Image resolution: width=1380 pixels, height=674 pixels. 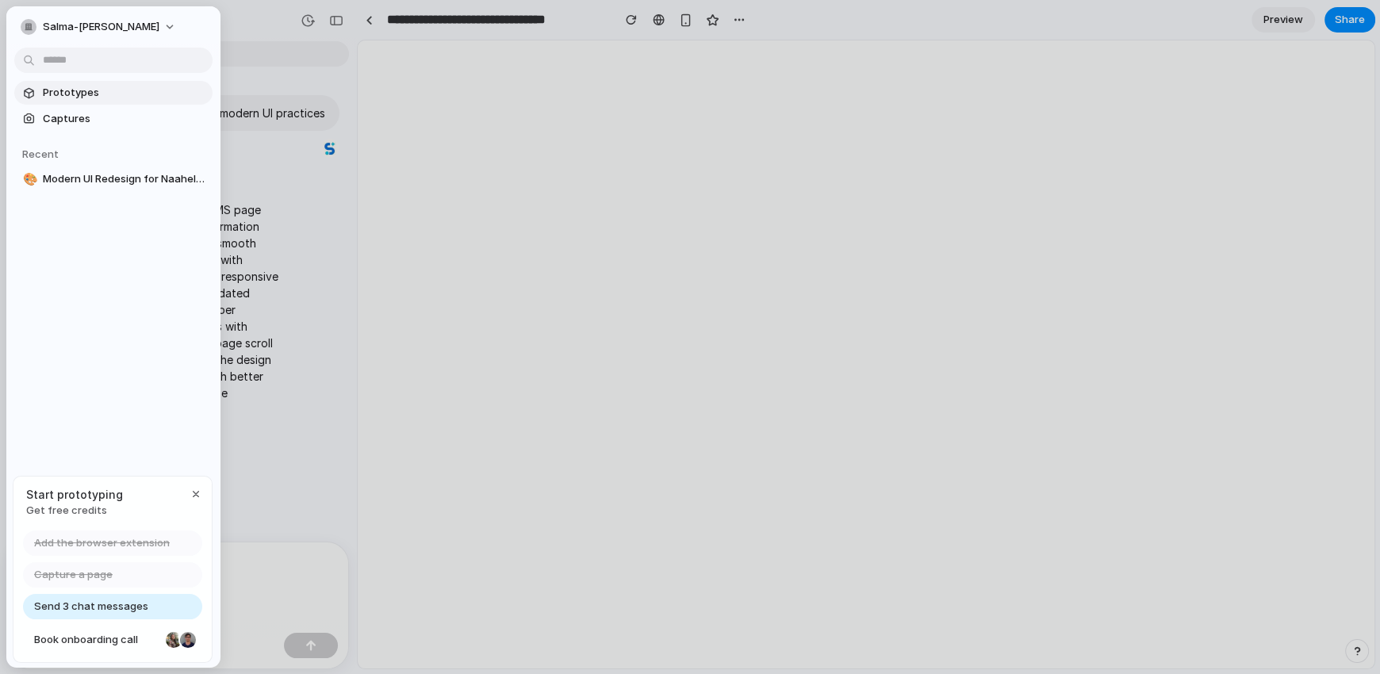 I want to click on a: Book onboarding call, so click(x=113, y=640).